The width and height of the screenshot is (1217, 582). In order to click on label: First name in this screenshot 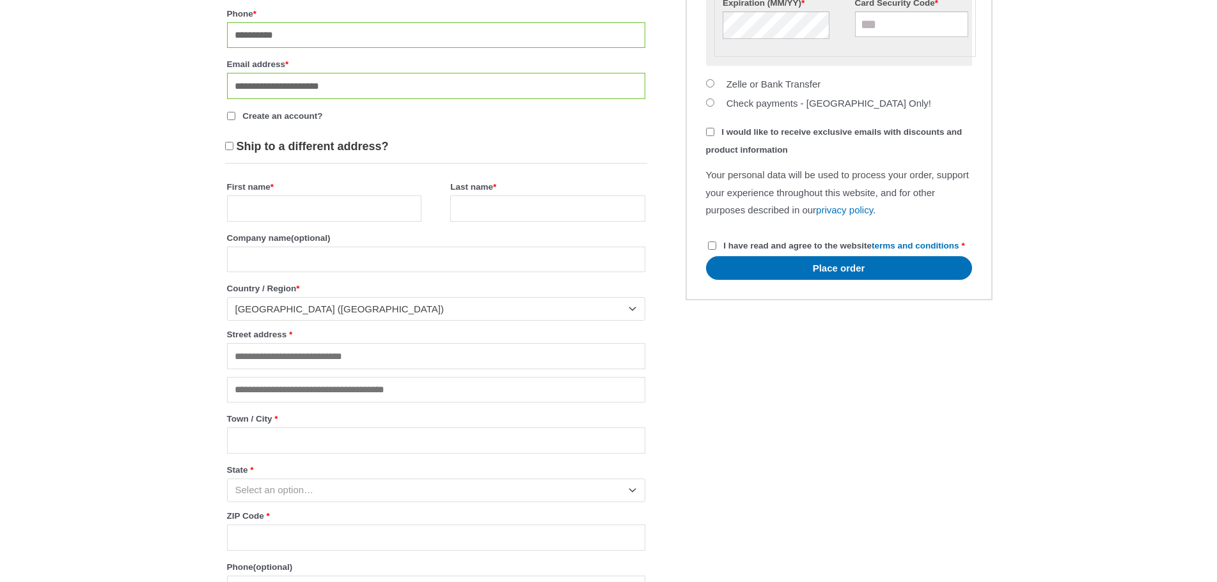, I will do `click(324, 187)`.